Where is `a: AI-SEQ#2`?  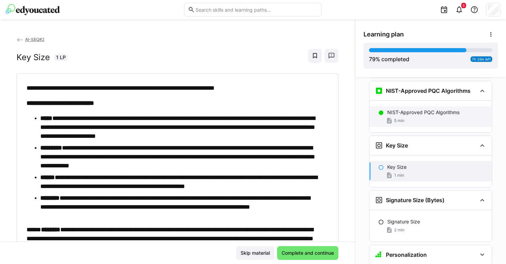 a: AI-SEQ#2 is located at coordinates (30, 39).